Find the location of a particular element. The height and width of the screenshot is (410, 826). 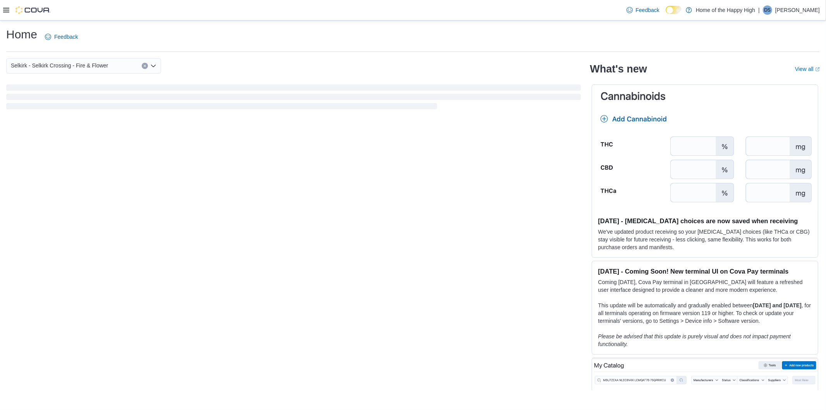

span: Dark Mode is located at coordinates (666, 14).